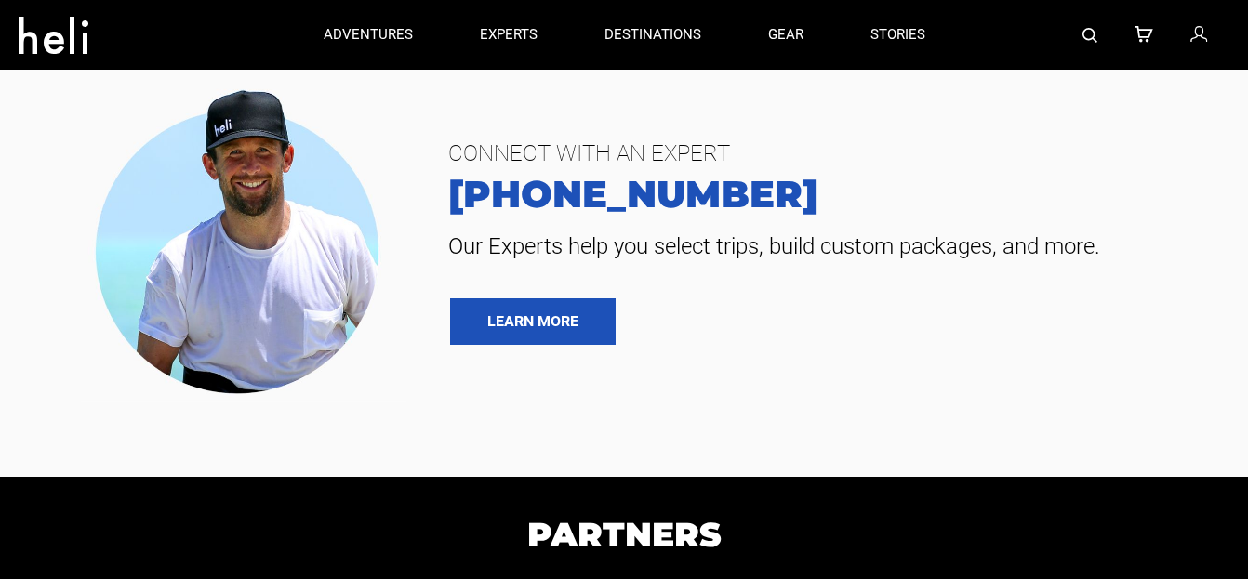 The height and width of the screenshot is (579, 1248). Describe the element at coordinates (509, 34) in the screenshot. I see `p: experts` at that location.